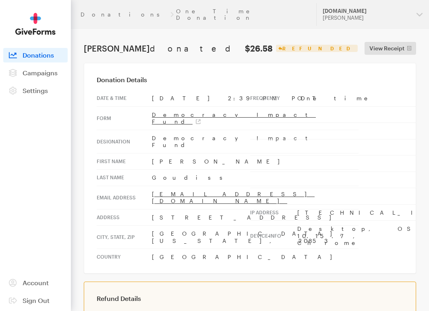 The width and height of the screenshot is (429, 311). I want to click on th: Address, so click(124, 217).